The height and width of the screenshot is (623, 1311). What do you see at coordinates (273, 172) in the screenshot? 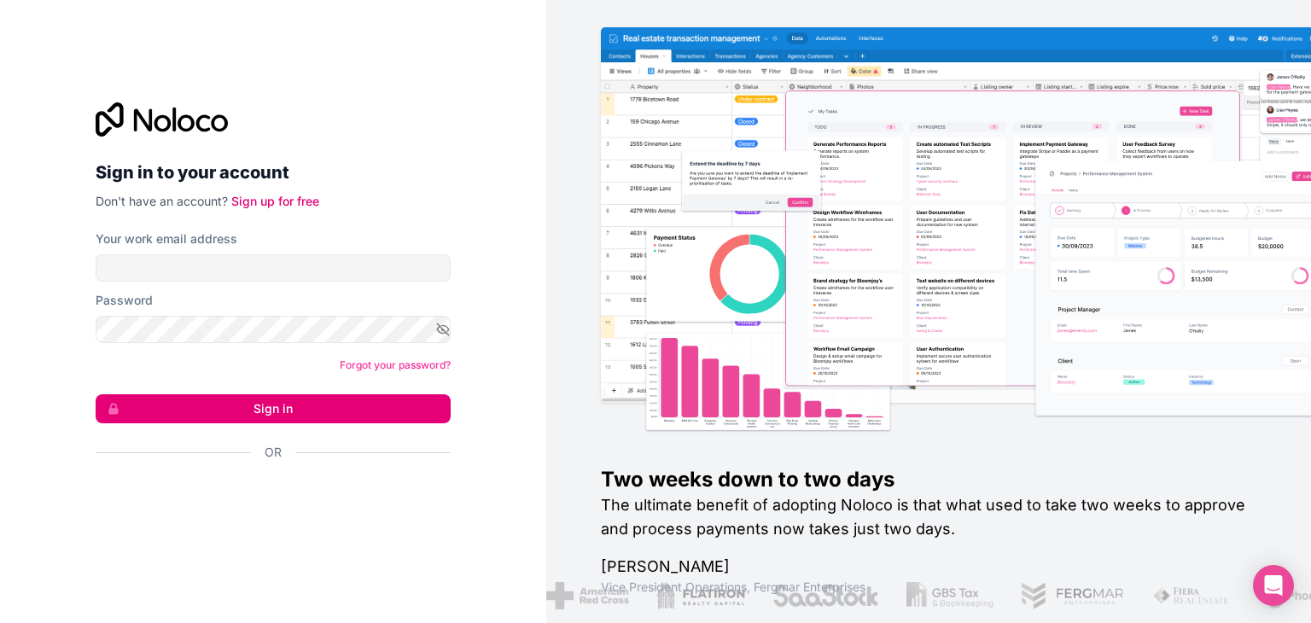
I see `h2: Sign in to your account` at bounding box center [273, 172].